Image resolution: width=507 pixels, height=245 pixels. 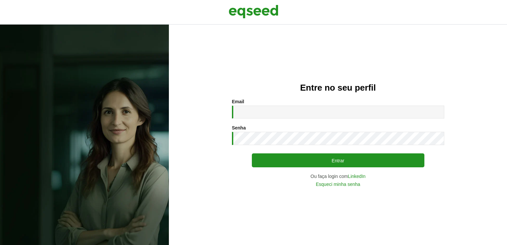 I want to click on label: Email, so click(x=238, y=102).